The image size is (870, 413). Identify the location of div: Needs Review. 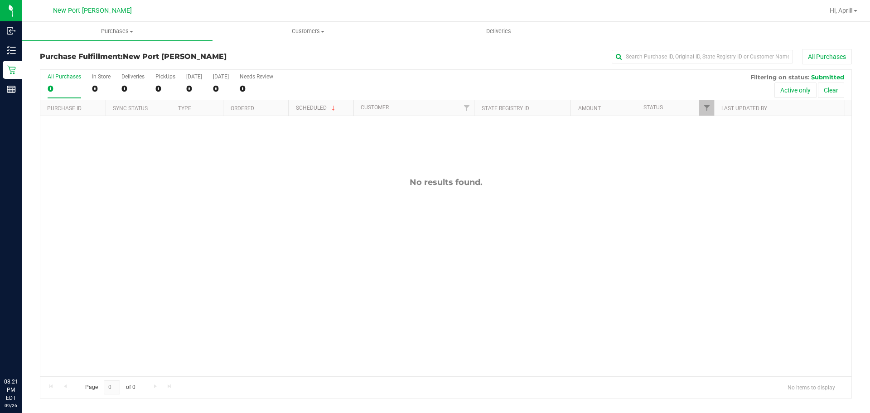
(256, 77).